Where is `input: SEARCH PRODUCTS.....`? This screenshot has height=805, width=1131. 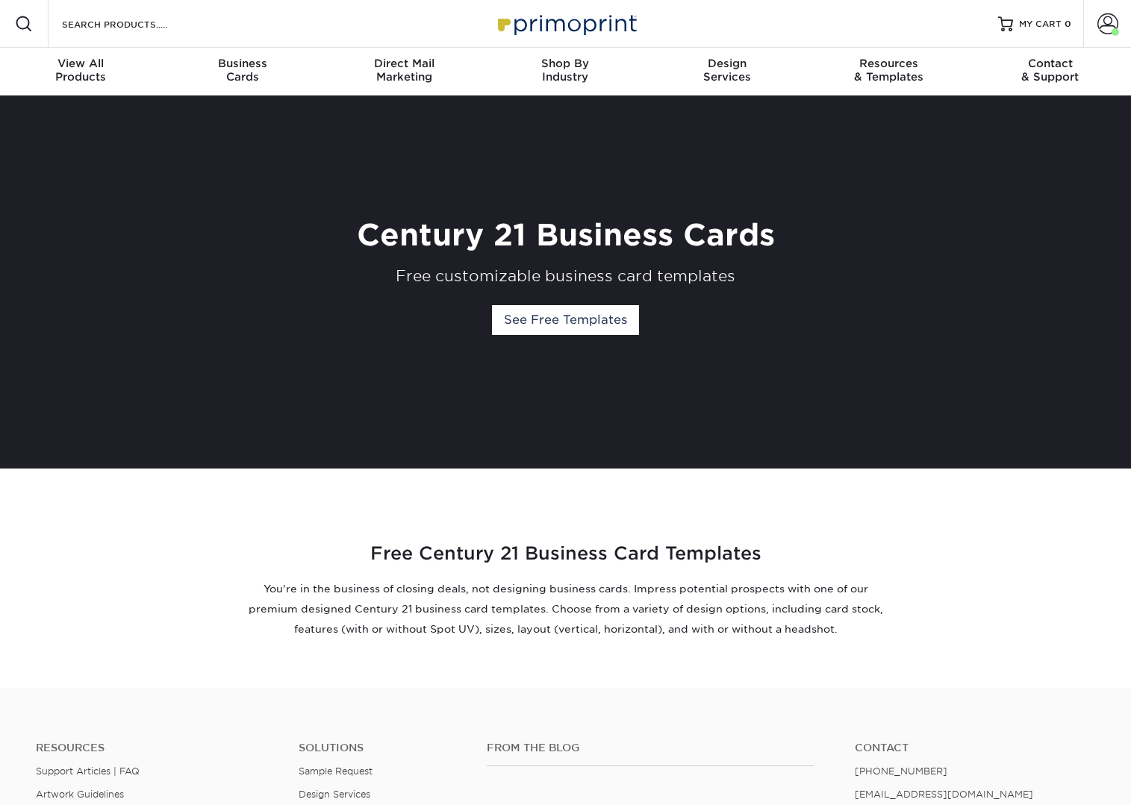 input: SEARCH PRODUCTS..... is located at coordinates (133, 24).